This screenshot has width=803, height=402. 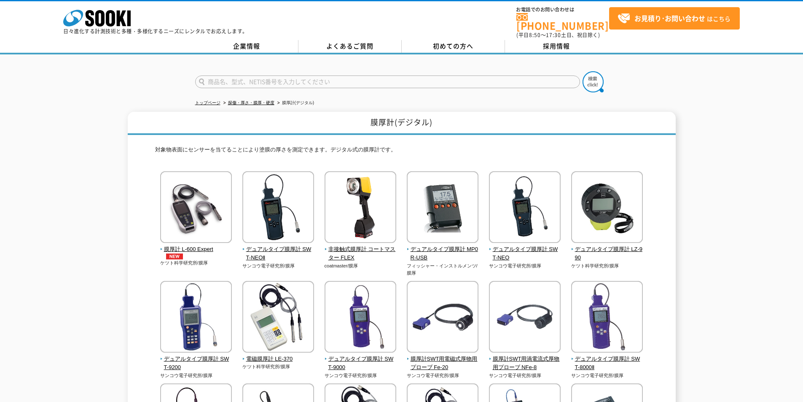 What do you see at coordinates (443, 269) in the screenshot?
I see `p: フィッシャー・インストルメンツ/膜厚` at bounding box center [443, 269].